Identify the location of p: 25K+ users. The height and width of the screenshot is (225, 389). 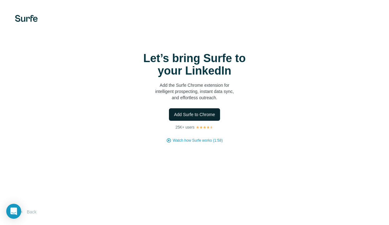
(185, 127).